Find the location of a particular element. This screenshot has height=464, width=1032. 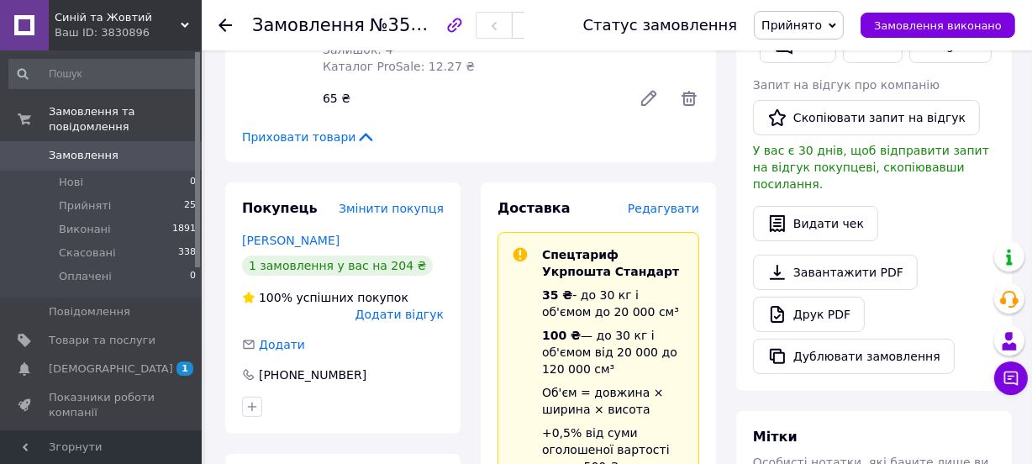

div: успішних покупок is located at coordinates (325, 298).